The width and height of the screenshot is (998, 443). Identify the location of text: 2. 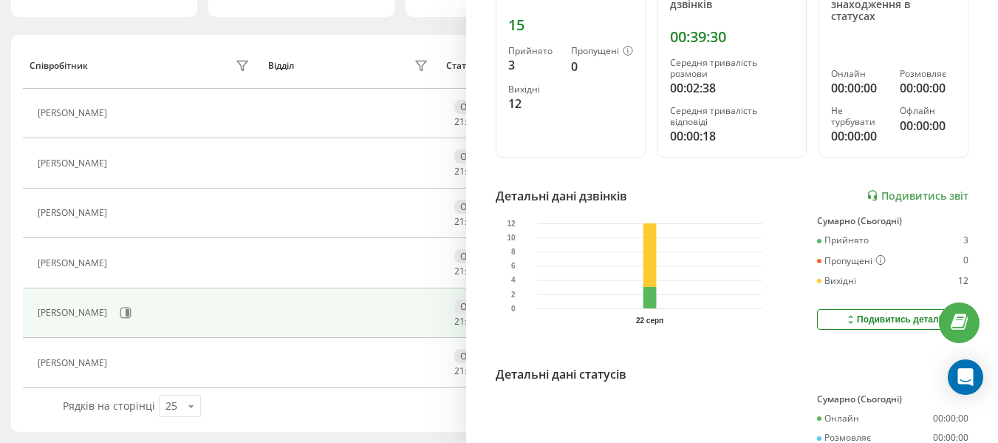
(514, 293).